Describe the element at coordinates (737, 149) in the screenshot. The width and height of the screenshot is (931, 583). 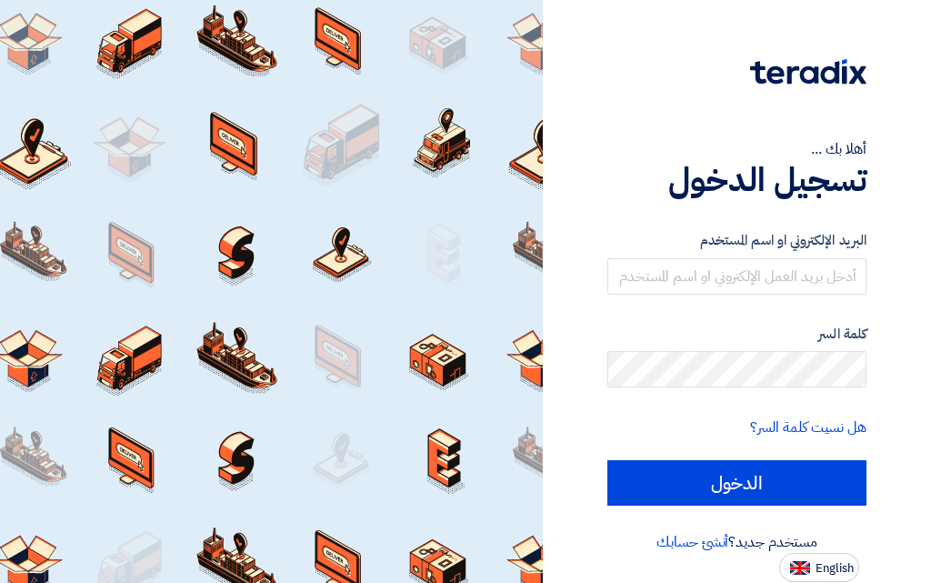
I see `div: أهلا بك ...` at that location.